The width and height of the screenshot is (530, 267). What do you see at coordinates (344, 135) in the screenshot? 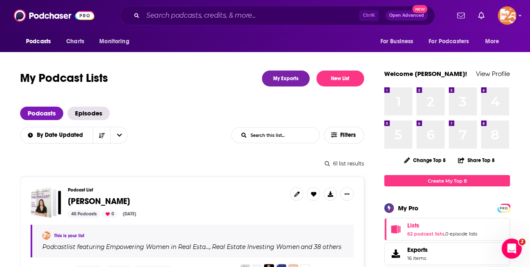
I see `button: Filters` at bounding box center [344, 135].